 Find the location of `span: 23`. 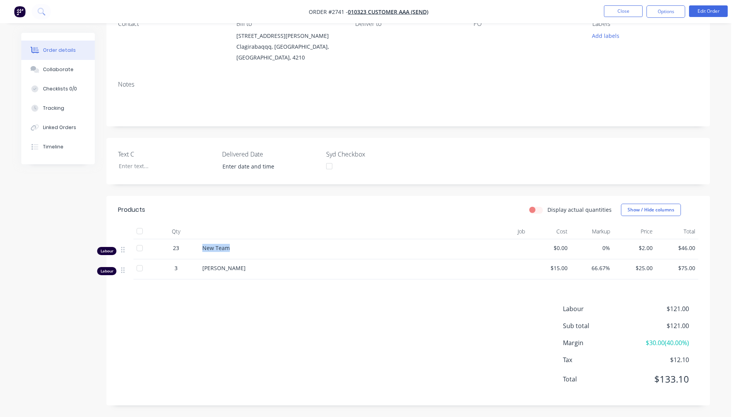

span: 23 is located at coordinates (176, 248).